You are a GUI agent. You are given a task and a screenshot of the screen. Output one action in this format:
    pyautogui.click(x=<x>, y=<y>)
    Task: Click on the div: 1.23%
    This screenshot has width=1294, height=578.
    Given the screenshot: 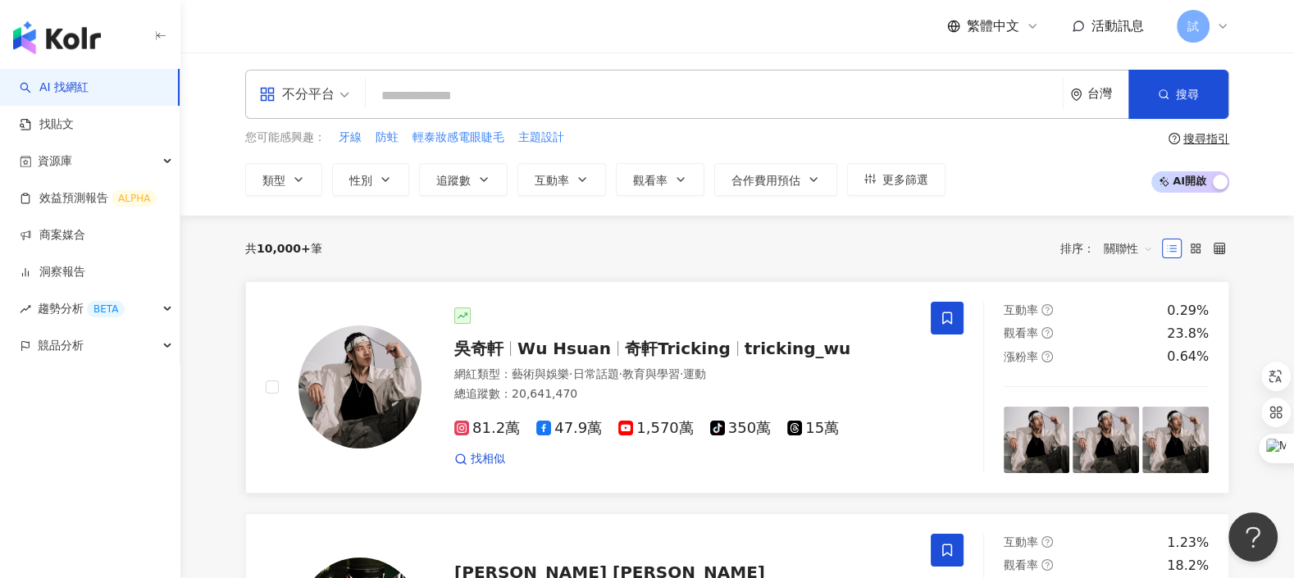 What is the action you would take?
    pyautogui.click(x=1188, y=543)
    